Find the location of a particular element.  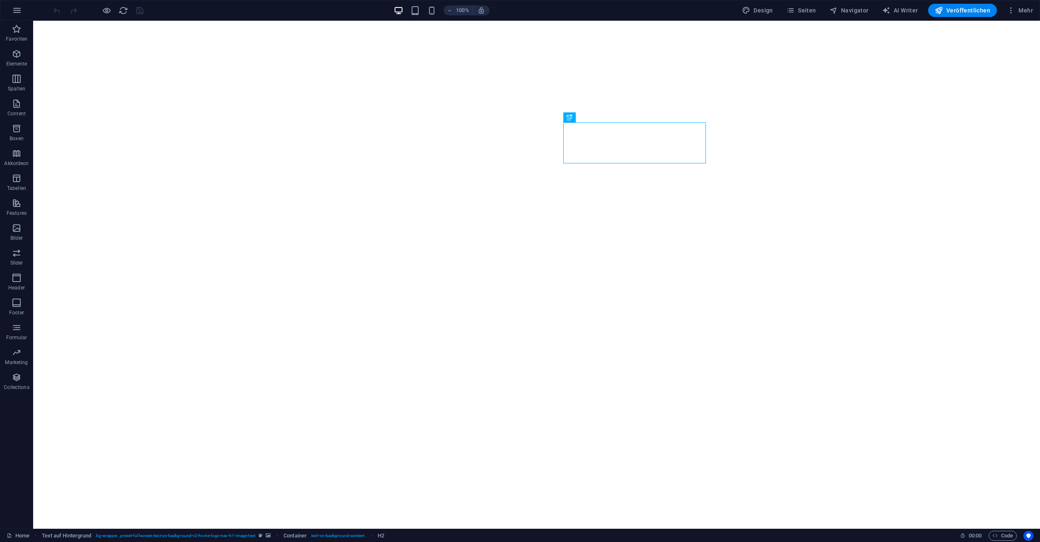

p: Slider is located at coordinates (17, 263).